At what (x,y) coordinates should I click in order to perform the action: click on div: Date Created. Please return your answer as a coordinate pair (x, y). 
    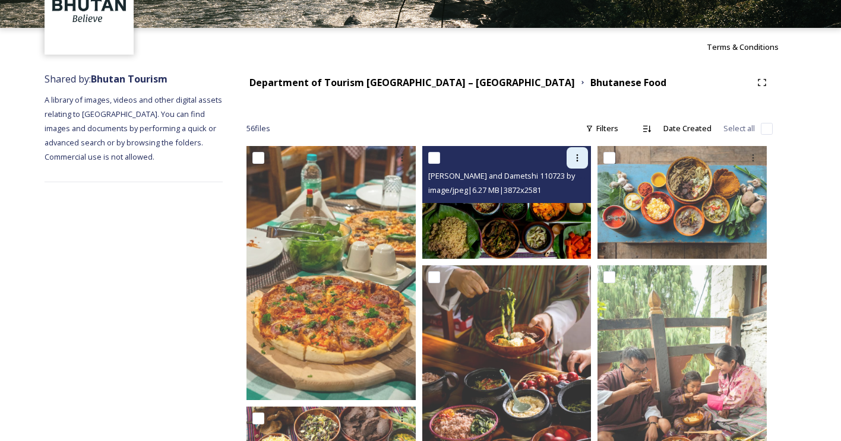
    Looking at the image, I should click on (687, 128).